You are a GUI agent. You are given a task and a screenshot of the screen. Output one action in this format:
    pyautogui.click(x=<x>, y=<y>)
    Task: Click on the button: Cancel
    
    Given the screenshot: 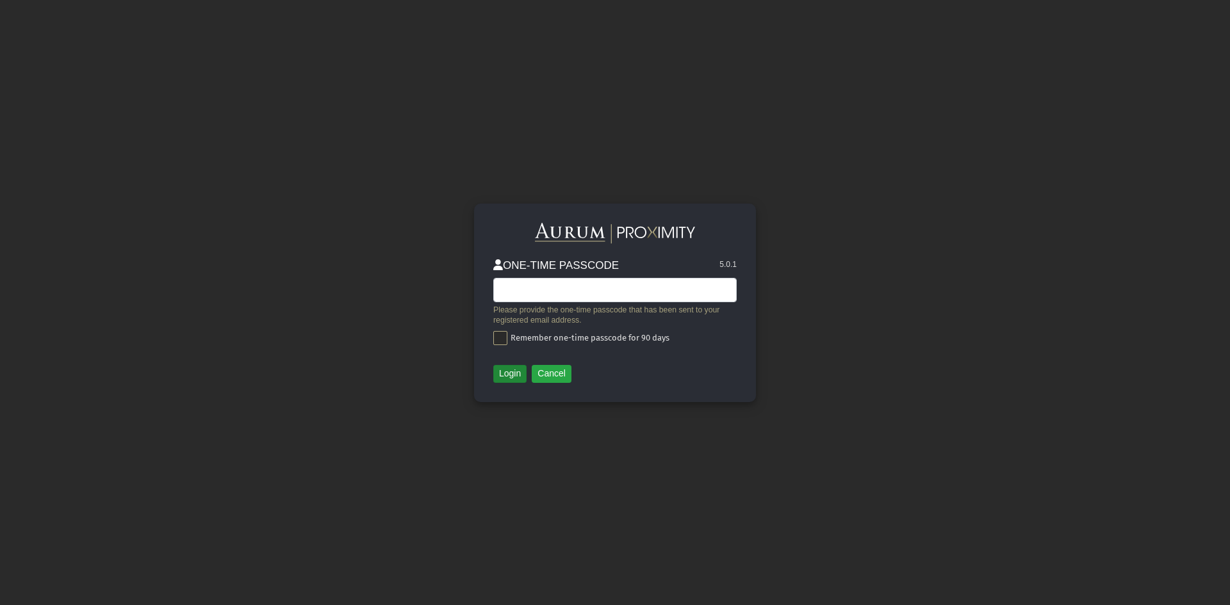 What is the action you would take?
    pyautogui.click(x=552, y=374)
    